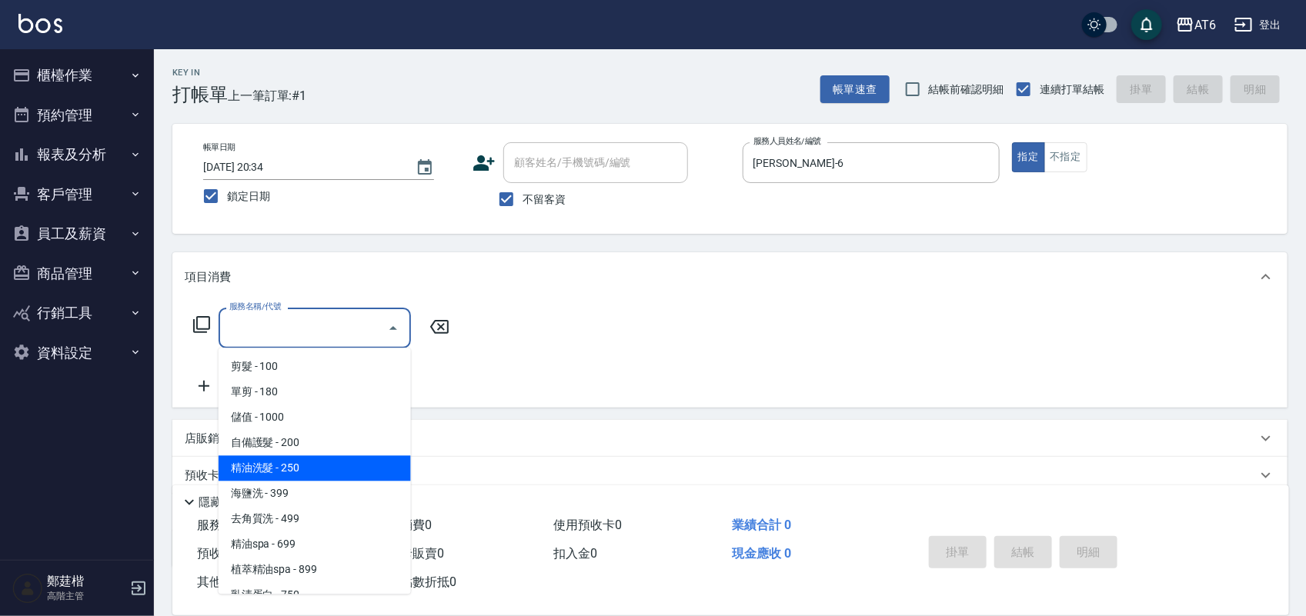  I want to click on span: 儲值 - 1000, so click(315, 418).